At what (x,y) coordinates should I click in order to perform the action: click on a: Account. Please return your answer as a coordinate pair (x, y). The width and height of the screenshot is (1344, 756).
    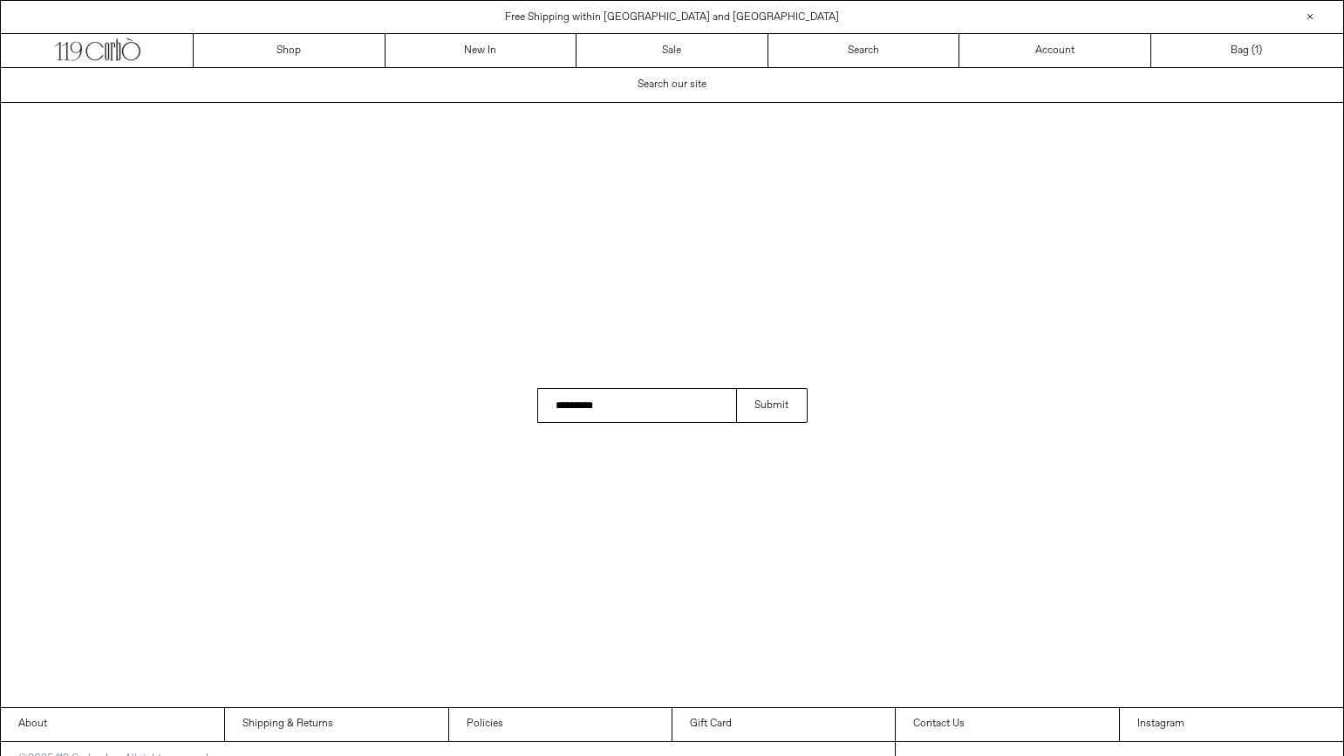
    Looking at the image, I should click on (1055, 51).